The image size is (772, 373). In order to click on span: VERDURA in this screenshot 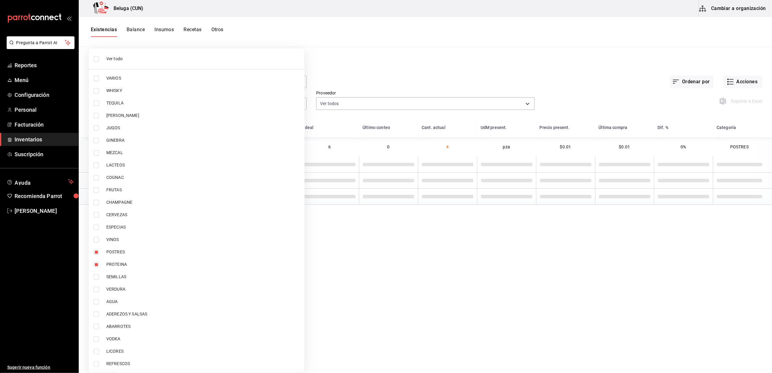, I will do `click(203, 289)`.